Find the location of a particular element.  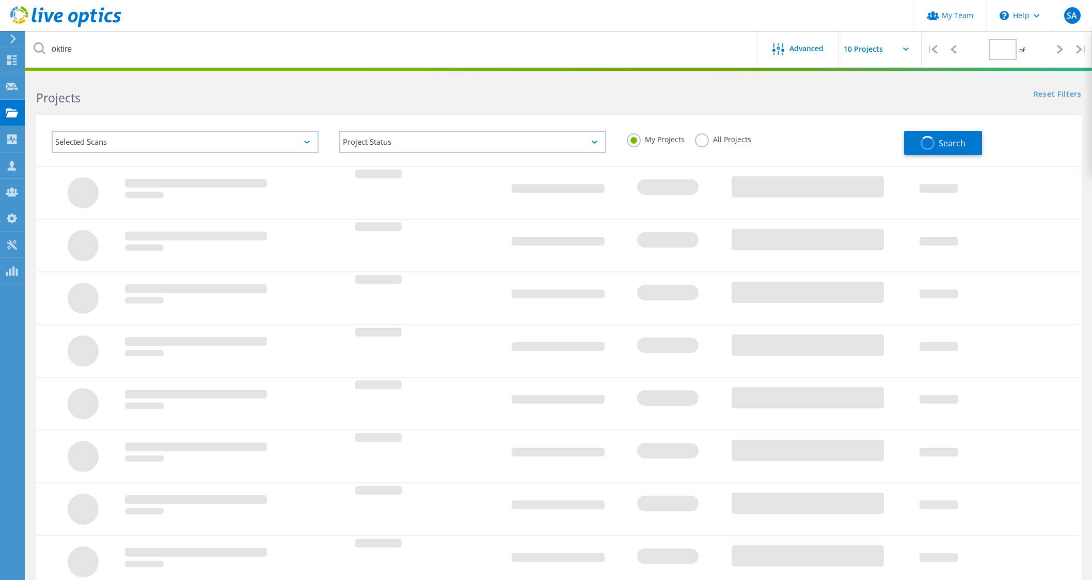

span: Search is located at coordinates (952, 143).